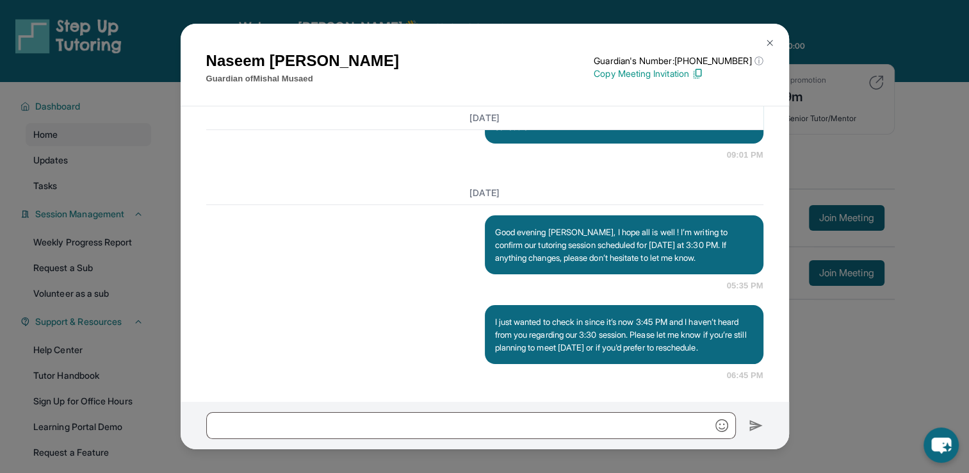 The image size is (969, 473). Describe the element at coordinates (745, 155) in the screenshot. I see `span: 09:01 PM` at that location.